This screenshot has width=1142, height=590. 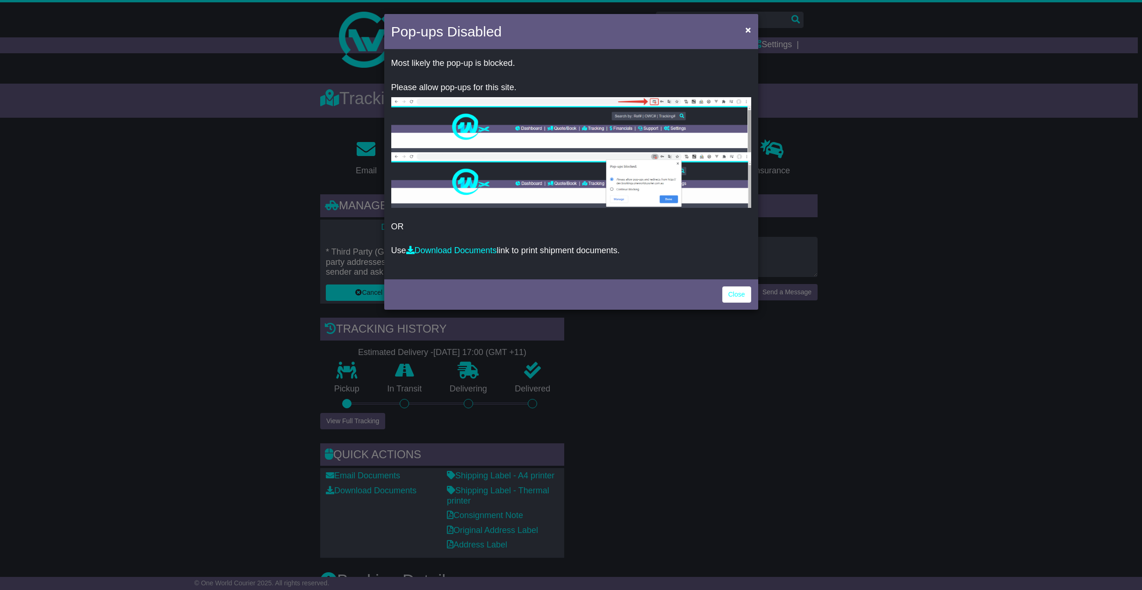 What do you see at coordinates (571, 180) in the screenshot?
I see `img: allow-popup-2.png` at bounding box center [571, 180].